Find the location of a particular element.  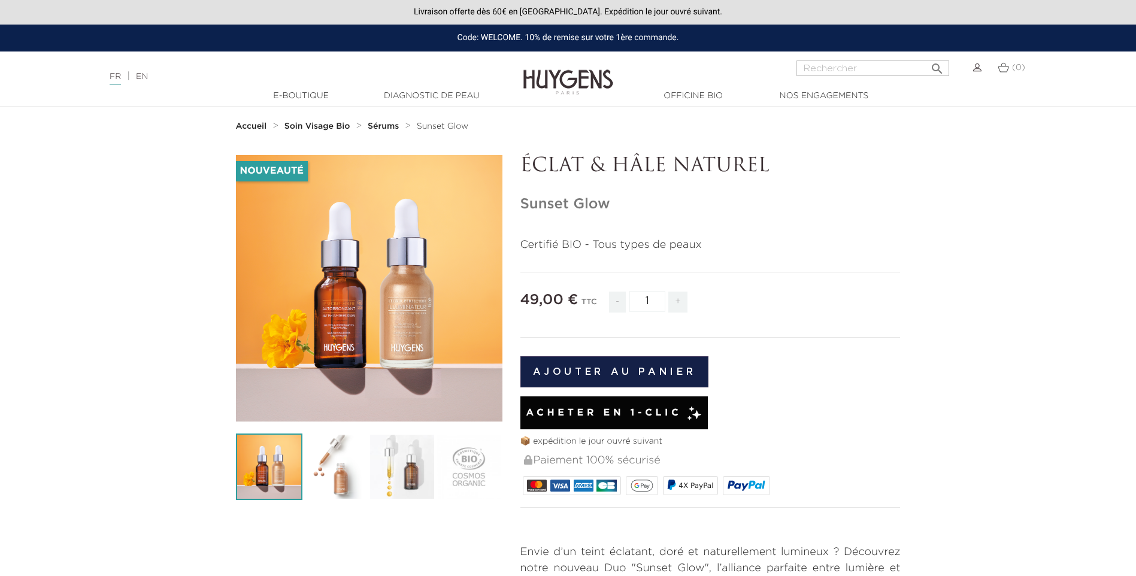

a: FR is located at coordinates (115, 78).